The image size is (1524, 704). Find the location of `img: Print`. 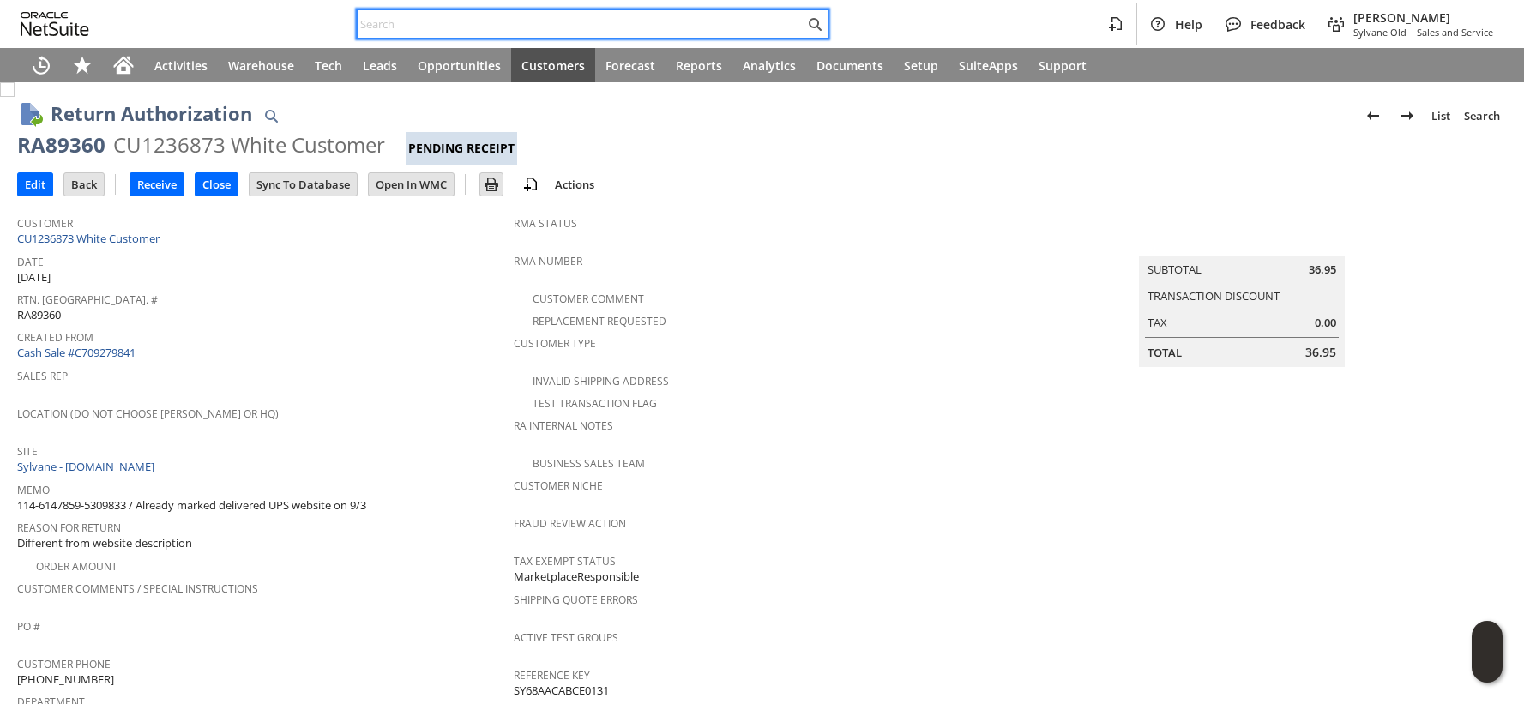

img: Print is located at coordinates (491, 184).